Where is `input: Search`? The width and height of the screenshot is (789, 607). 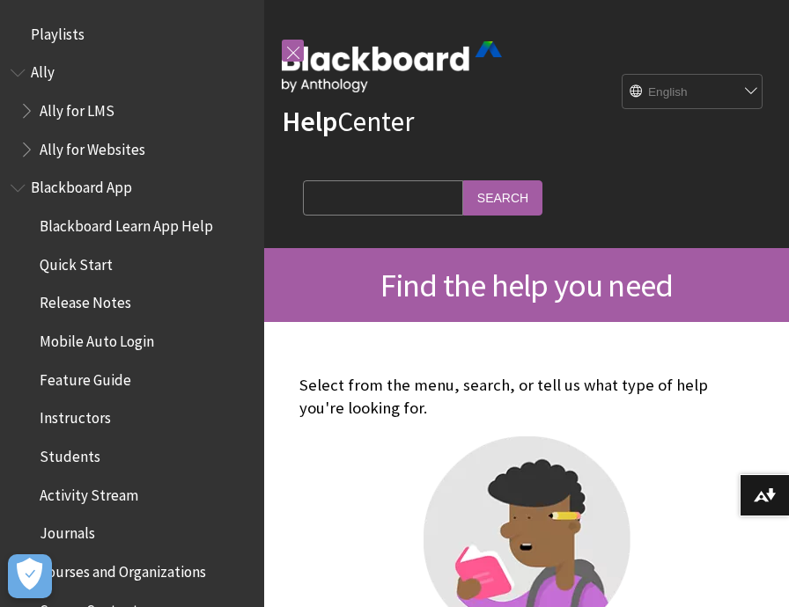
input: Search is located at coordinates (503, 197).